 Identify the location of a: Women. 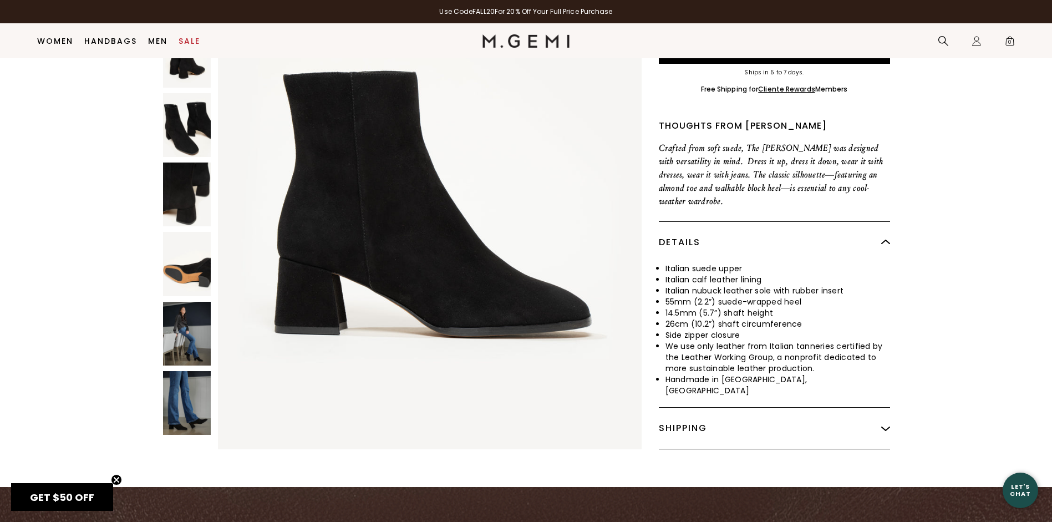
(55, 41).